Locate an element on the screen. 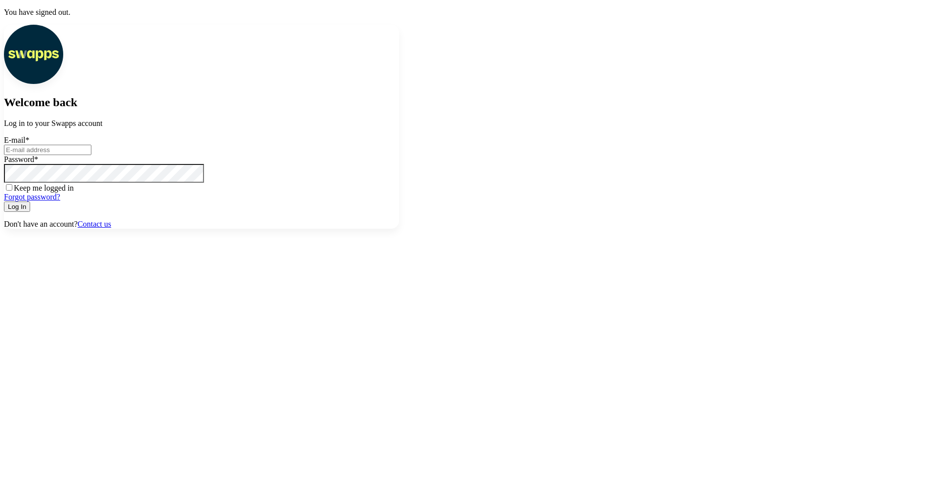 The height and width of the screenshot is (483, 941). h2: Welcome back is located at coordinates (202, 102).